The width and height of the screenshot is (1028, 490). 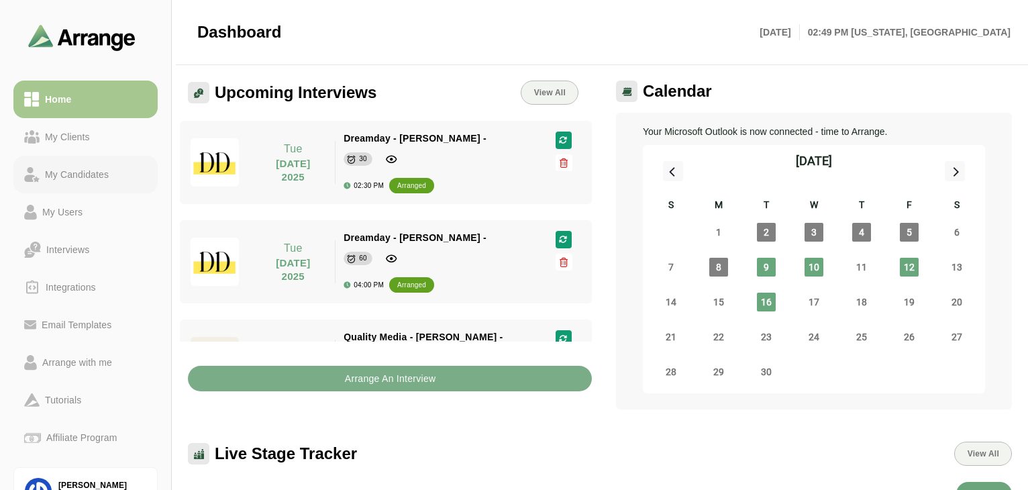 I want to click on span: Friday, September 26, 2025, so click(x=909, y=337).